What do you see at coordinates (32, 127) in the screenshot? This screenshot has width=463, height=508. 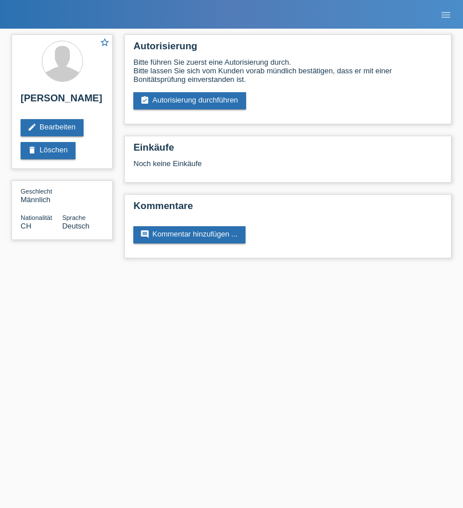 I see `i: edit` at bounding box center [32, 127].